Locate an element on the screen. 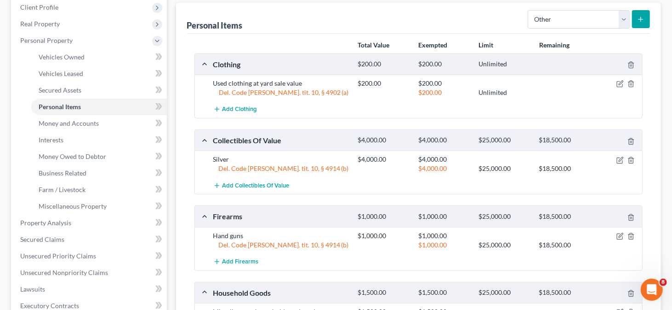 Image resolution: width=672 pixels, height=310 pixels. span: Add Firearms is located at coordinates (241, 261).